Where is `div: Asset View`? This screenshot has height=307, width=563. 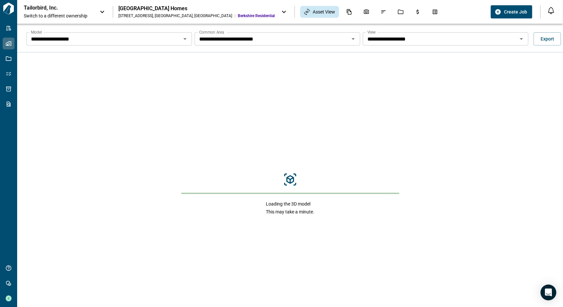 div: Asset View is located at coordinates (319, 12).